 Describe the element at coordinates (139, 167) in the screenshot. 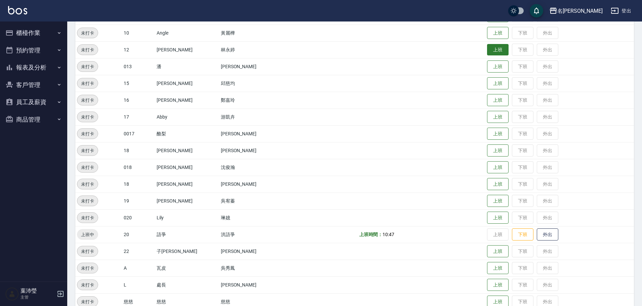

I see `td: 018` at that location.